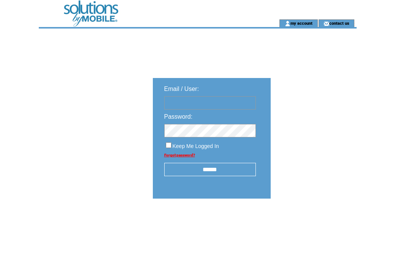 The height and width of the screenshot is (261, 395). I want to click on img: account_icon.gif;jsessionid=9776F61A4798457BE8C54FB4F44A70D7, so click(287, 24).